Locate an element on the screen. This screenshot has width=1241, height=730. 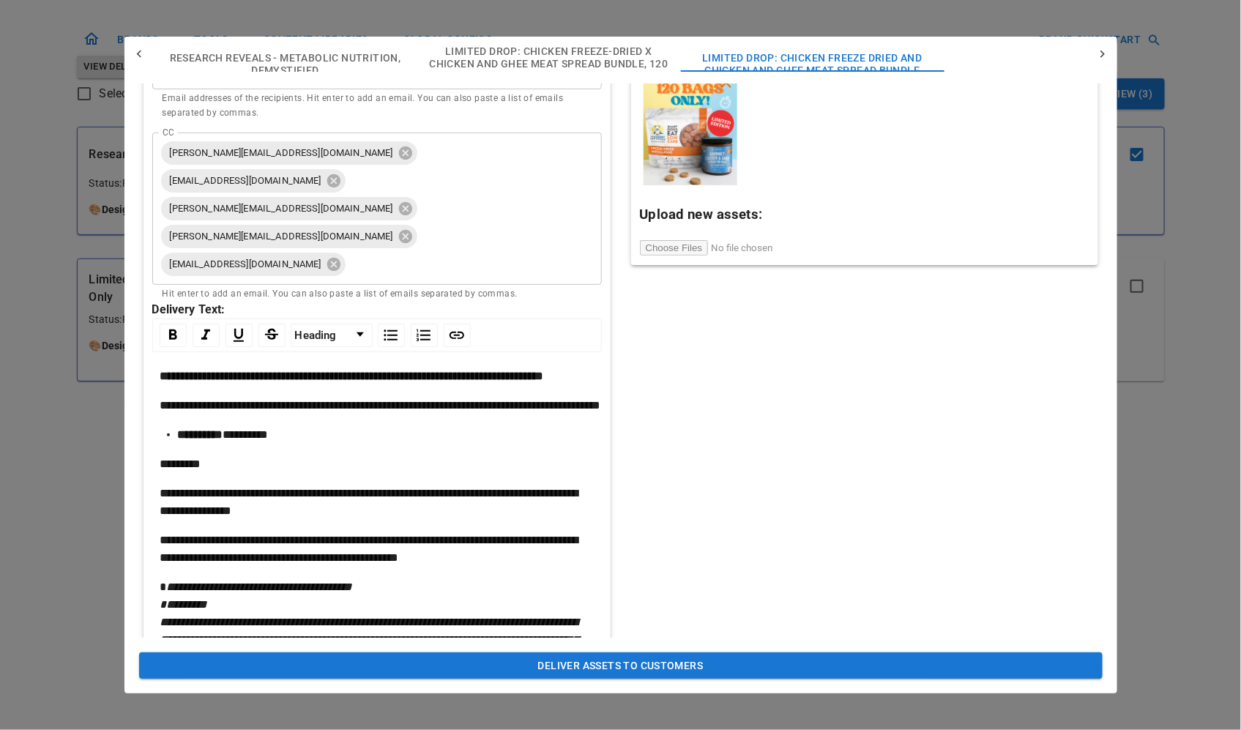
div: rdw-toolbar is located at coordinates (377, 335).